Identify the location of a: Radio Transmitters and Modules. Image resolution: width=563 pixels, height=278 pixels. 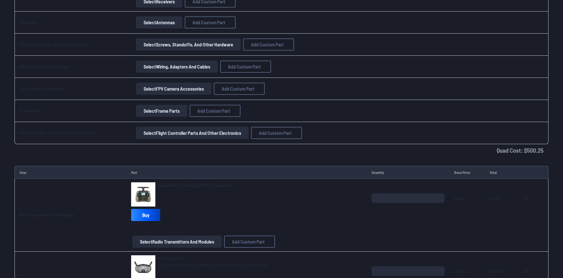
(47, 215).